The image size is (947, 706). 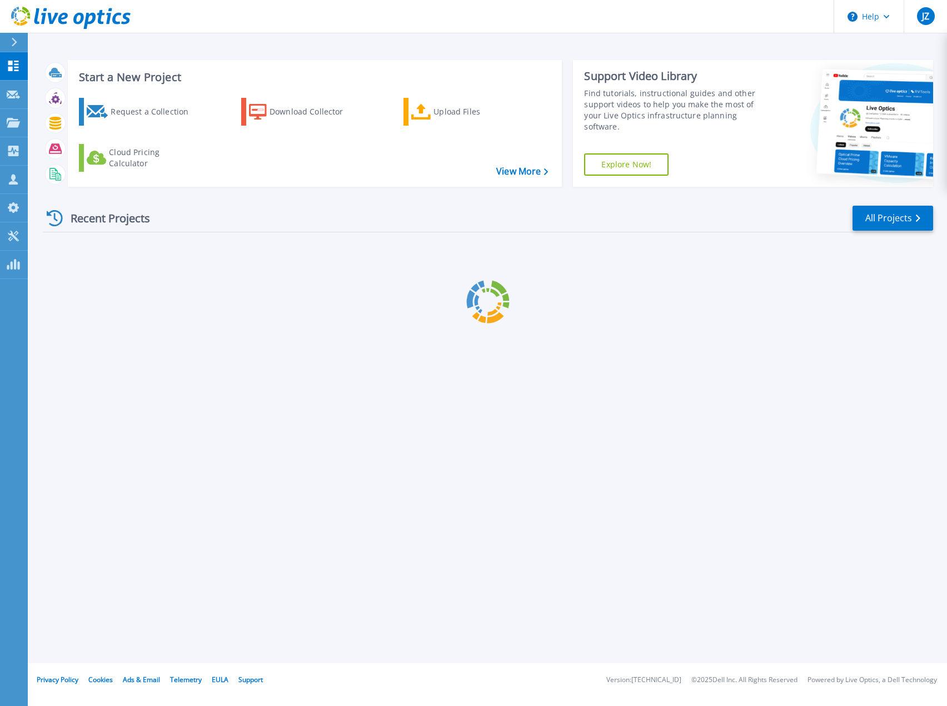 I want to click on li: © 2025 Dell Inc. All Rights Reserved, so click(x=744, y=680).